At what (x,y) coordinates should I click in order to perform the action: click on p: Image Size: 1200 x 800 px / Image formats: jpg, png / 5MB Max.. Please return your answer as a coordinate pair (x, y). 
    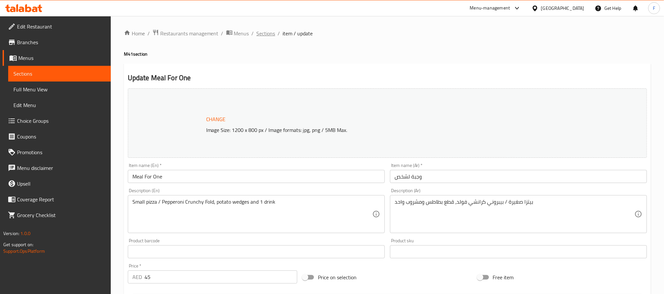
    Looking at the image, I should click on (390, 130).